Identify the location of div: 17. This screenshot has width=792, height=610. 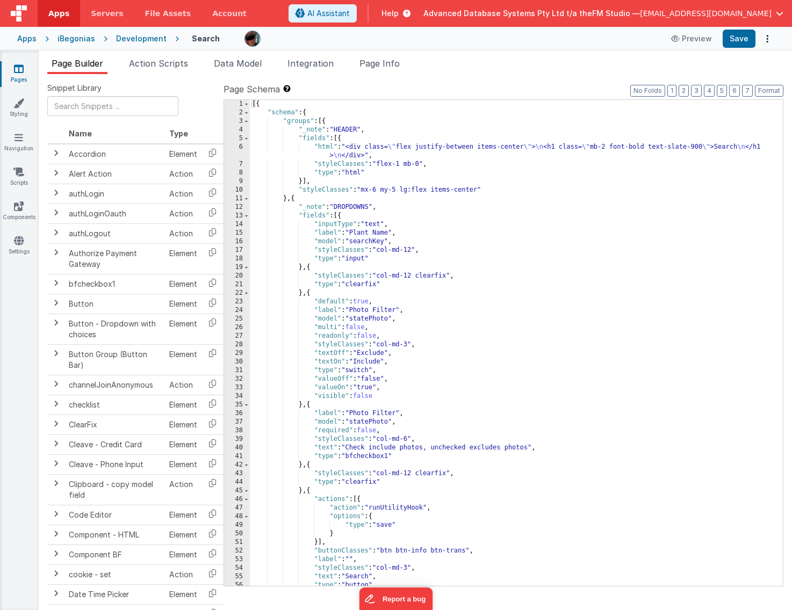
(237, 250).